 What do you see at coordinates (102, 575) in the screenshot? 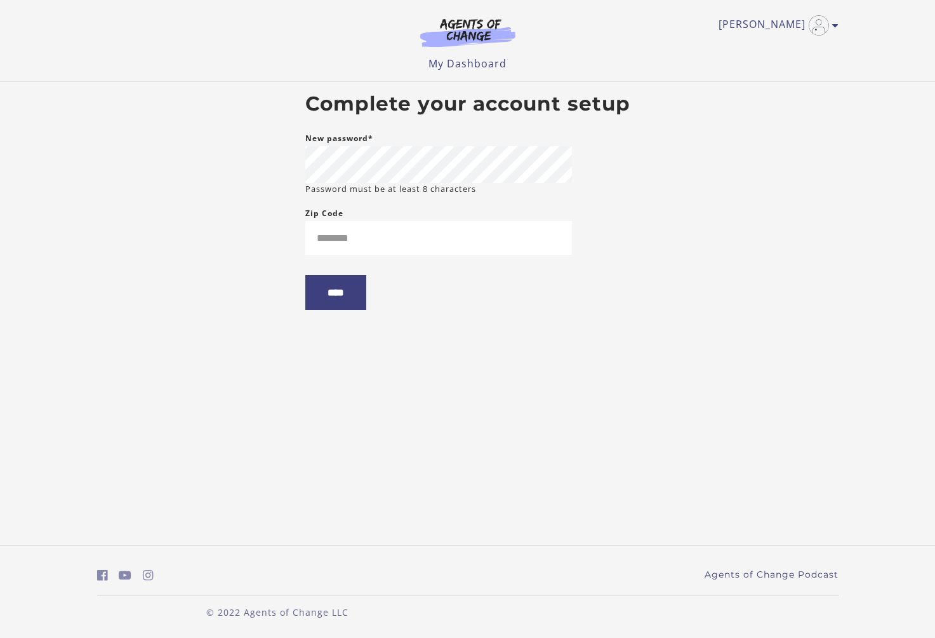
I see `a: https://www.facebook.com/groups/aswbtestprep (Open in a new window)` at bounding box center [102, 575].